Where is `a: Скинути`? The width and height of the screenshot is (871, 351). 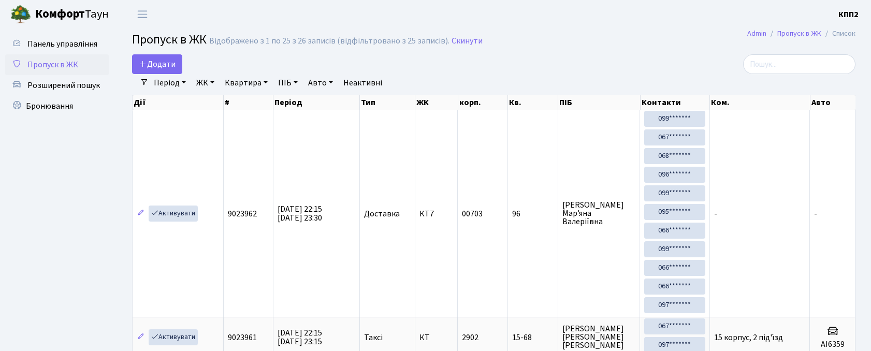
a: Скинути is located at coordinates (467, 41).